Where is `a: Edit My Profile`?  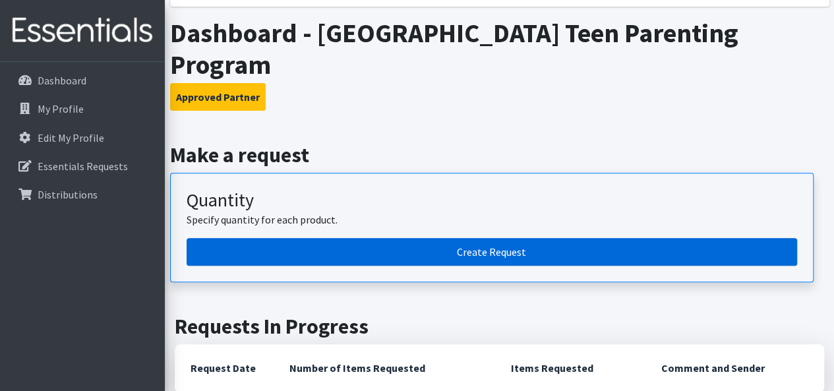 a: Edit My Profile is located at coordinates (82, 138).